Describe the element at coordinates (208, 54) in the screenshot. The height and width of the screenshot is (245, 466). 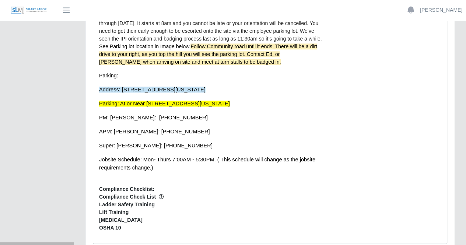
I see `span: See Parking lot location in Image below.` at that location.